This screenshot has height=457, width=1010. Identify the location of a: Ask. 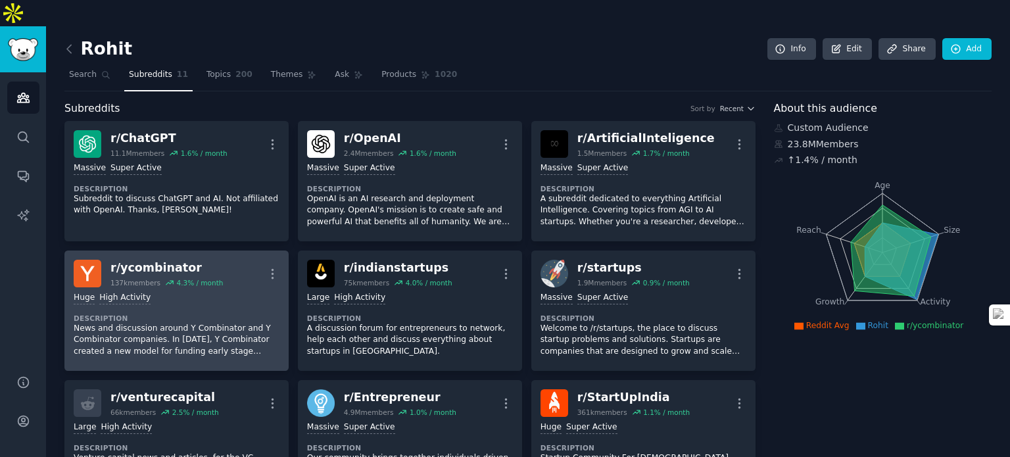
(349, 78).